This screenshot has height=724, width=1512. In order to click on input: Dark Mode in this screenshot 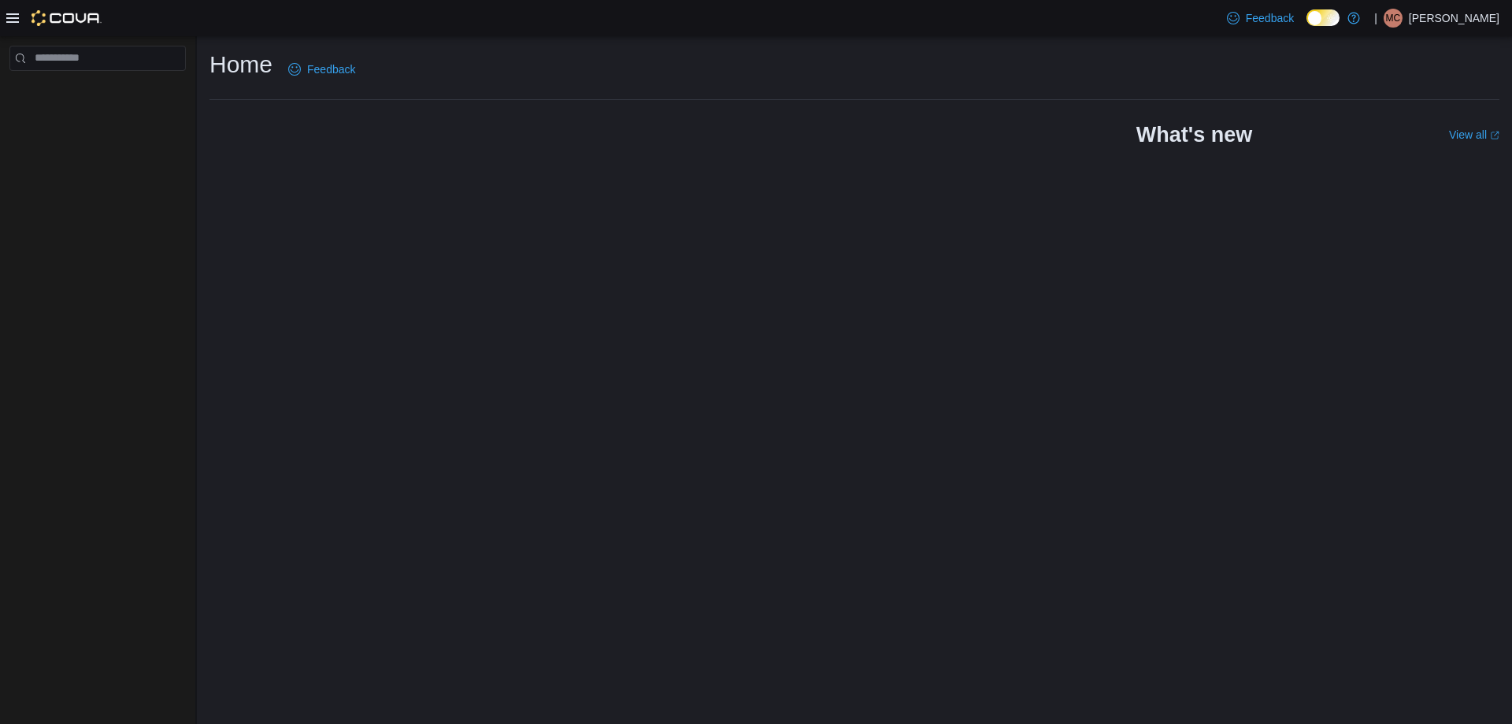, I will do `click(1323, 17)`.